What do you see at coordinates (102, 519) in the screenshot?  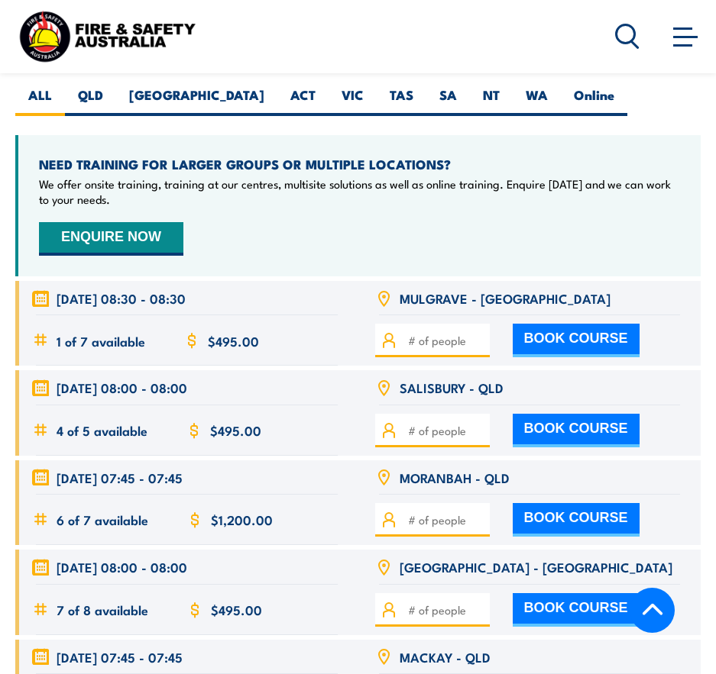 I see `span: 6 of 7 available` at bounding box center [102, 519].